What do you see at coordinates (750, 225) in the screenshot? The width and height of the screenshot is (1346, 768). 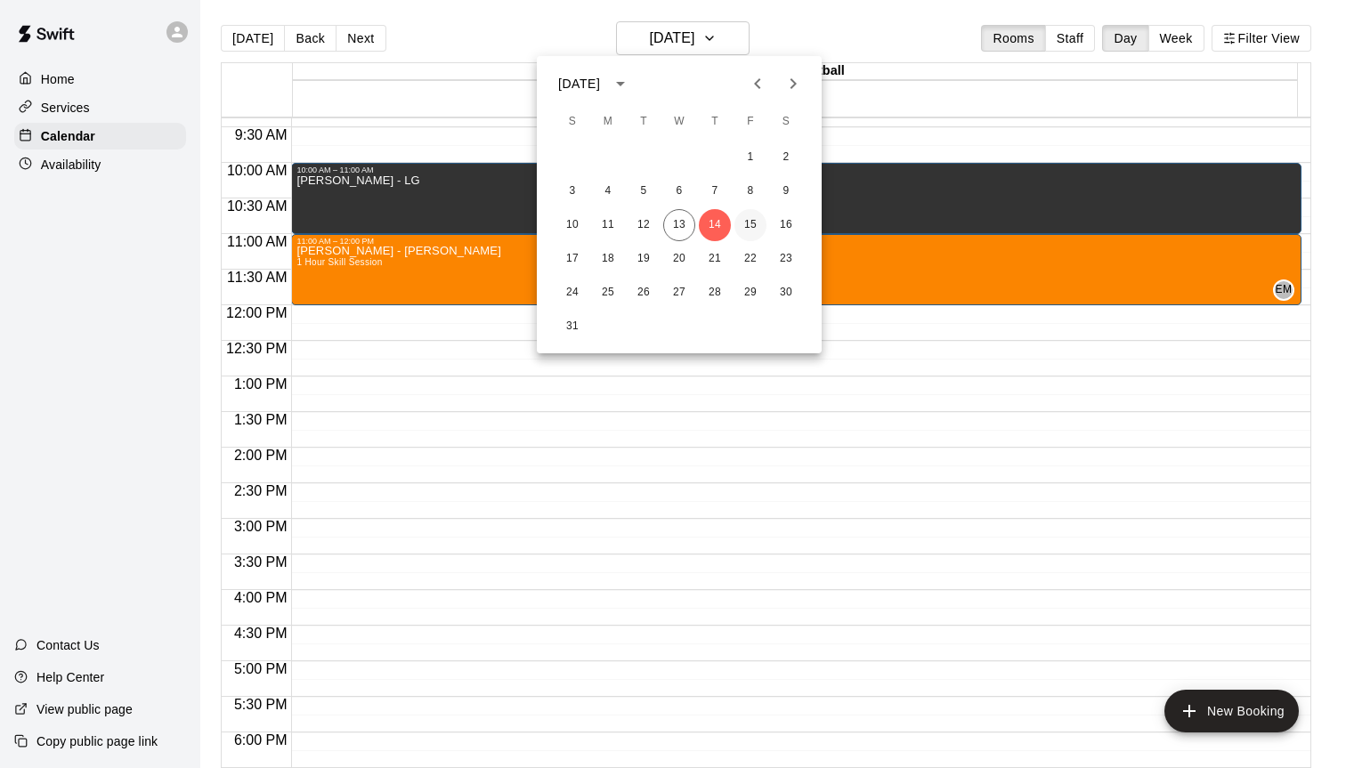 I see `button: 15` at bounding box center [750, 225].